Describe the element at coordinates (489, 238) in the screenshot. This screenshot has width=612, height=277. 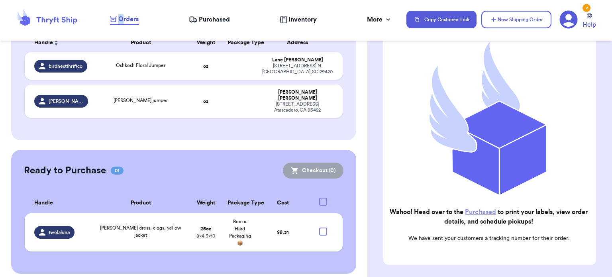
I see `p: We have sent your customers a tracking number for their order.` at that location.